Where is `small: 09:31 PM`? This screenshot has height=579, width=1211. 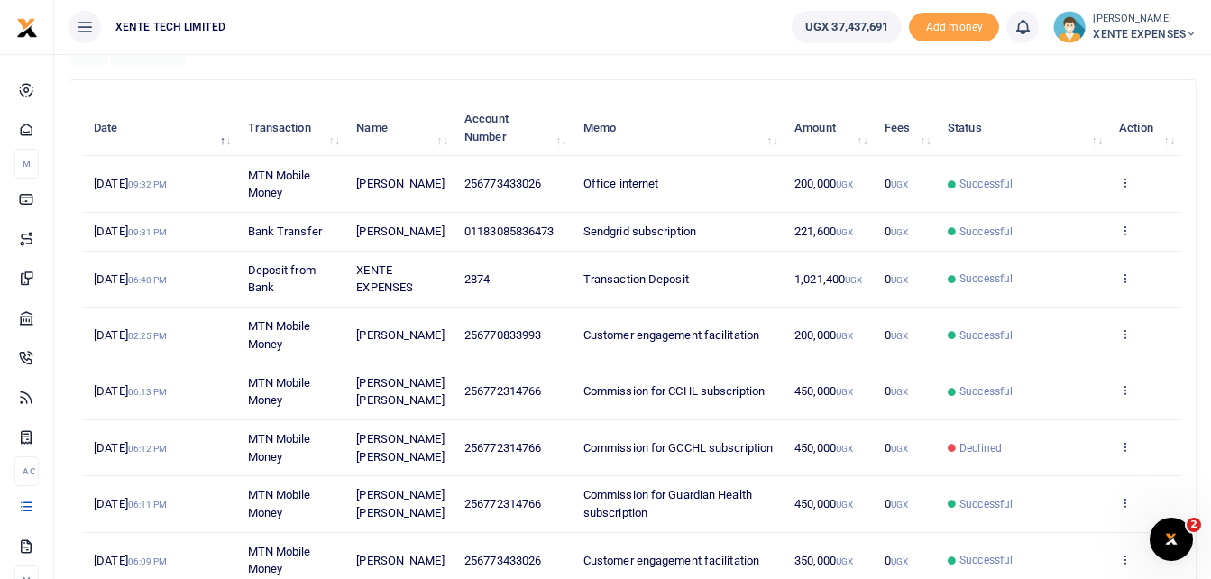
small: 09:31 PM is located at coordinates (148, 232).